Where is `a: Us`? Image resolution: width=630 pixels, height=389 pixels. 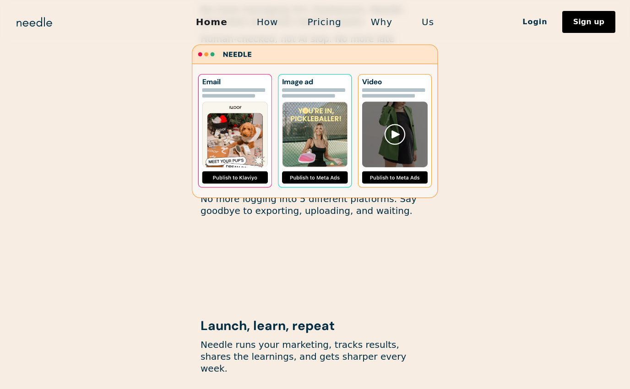 a: Us is located at coordinates (427, 22).